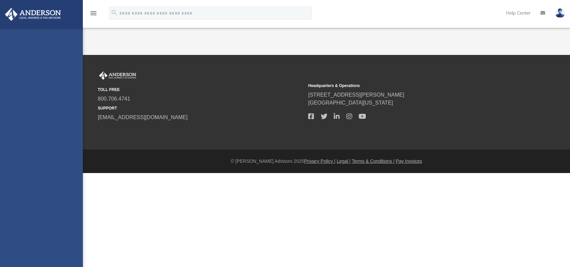 This screenshot has height=267, width=570. I want to click on a: Terms & Conditions |, so click(373, 161).